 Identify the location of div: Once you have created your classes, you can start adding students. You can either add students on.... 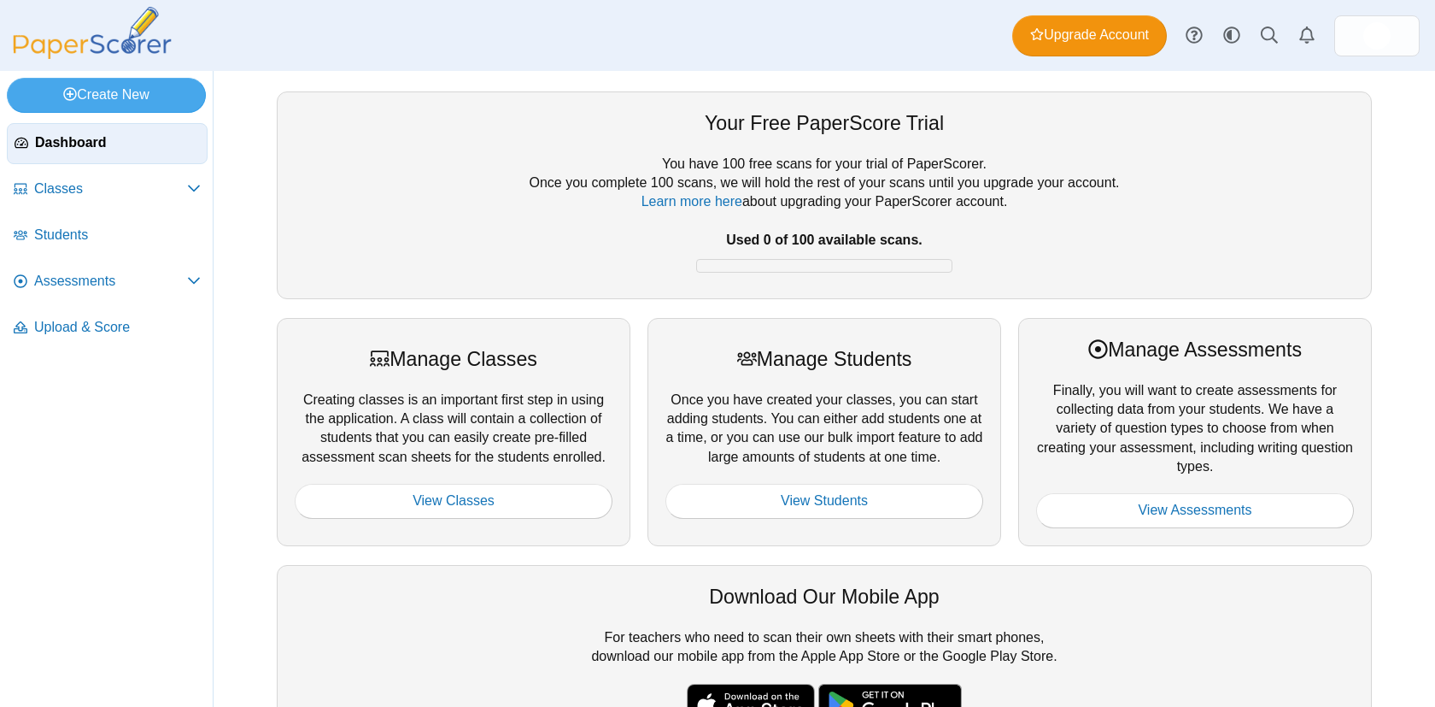
(825, 431).